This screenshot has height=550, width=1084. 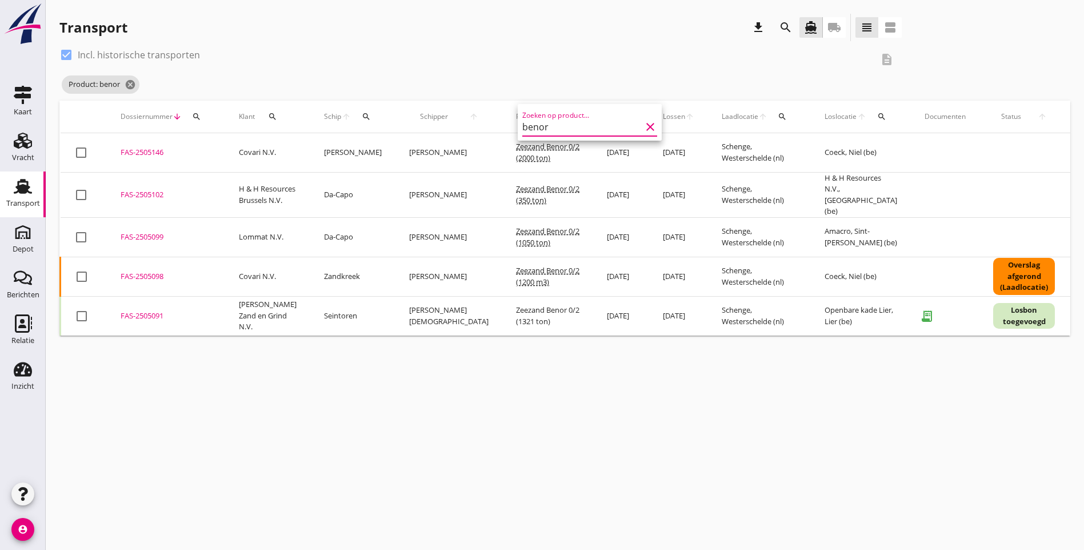 What do you see at coordinates (811, 27) in the screenshot?
I see `i: directions_boat` at bounding box center [811, 27].